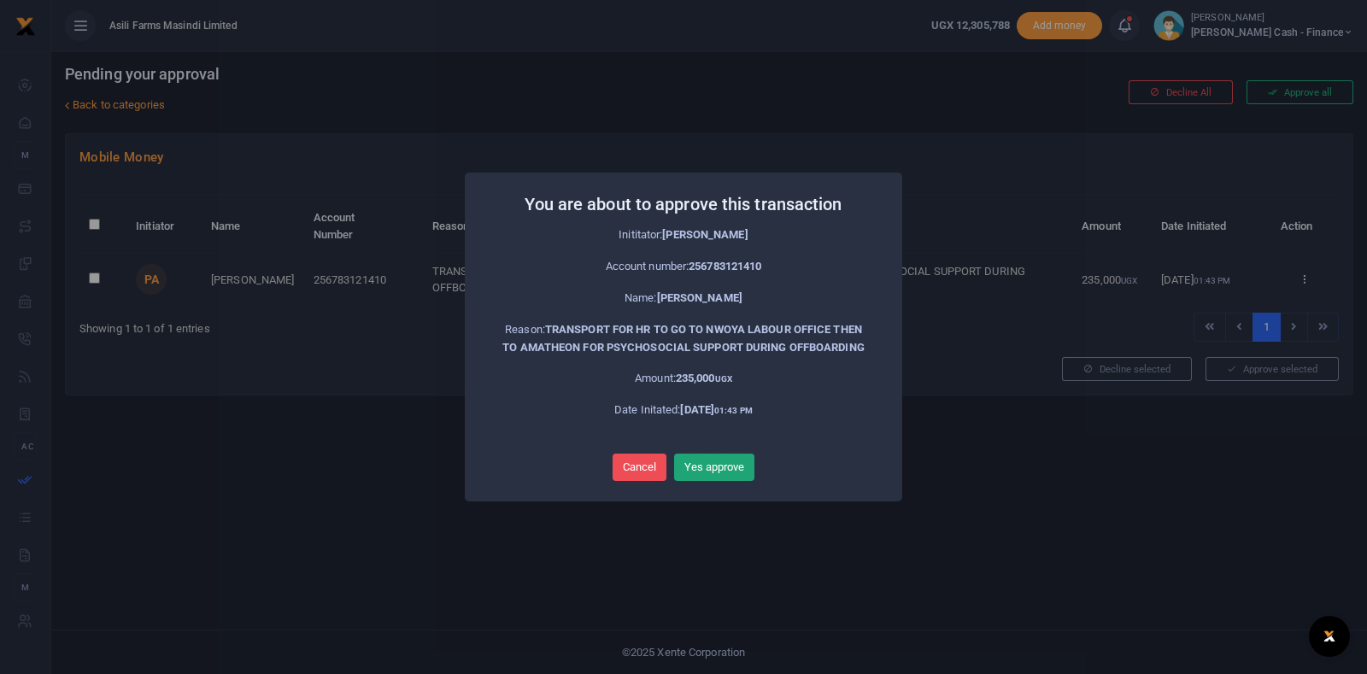 This screenshot has width=1367, height=674. I want to click on strong: TRANSPORT FOR HR TO GO TO NWOYA LABOUR OFFICE THEN TO AMATHEON FOR PSYCHOSOCIAL SUPPORT DURING OF..., so click(684, 338).